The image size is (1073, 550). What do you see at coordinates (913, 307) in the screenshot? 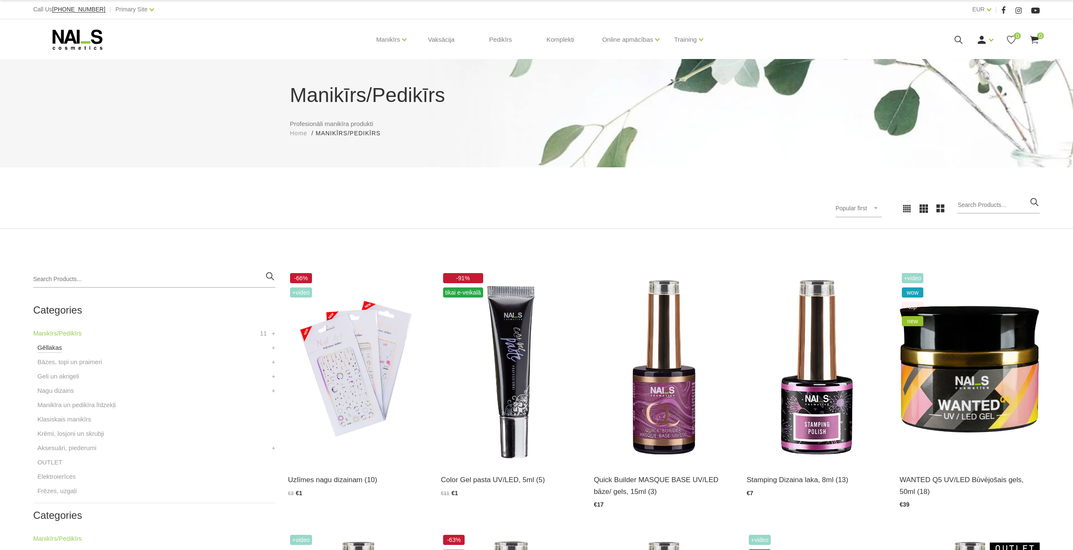
I see `span: top` at bounding box center [913, 307].